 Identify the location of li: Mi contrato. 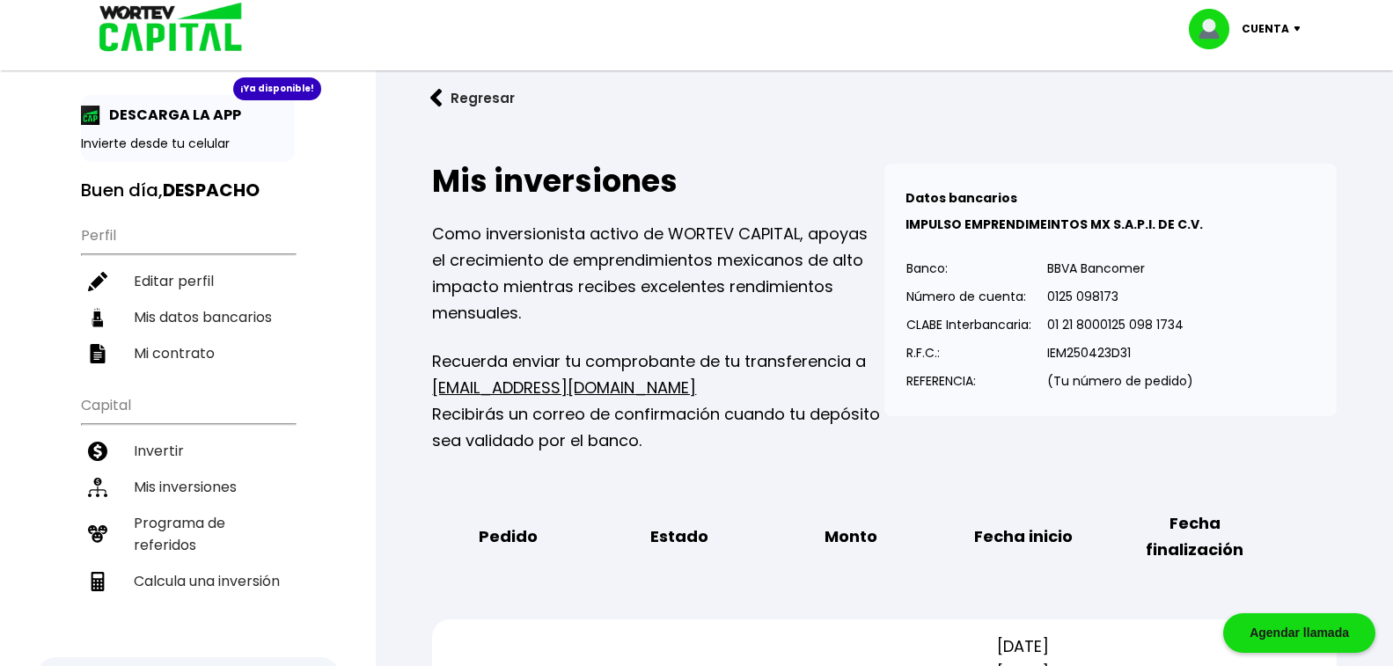
(187, 353).